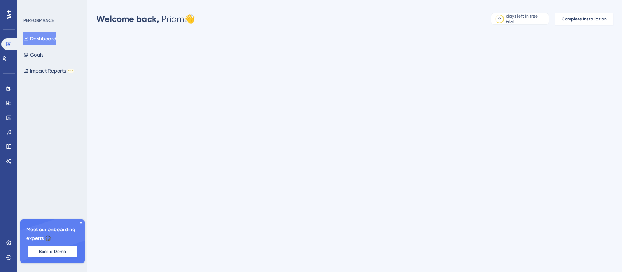 This screenshot has width=622, height=272. What do you see at coordinates (53, 252) in the screenshot?
I see `button: Book a Demo` at bounding box center [53, 252].